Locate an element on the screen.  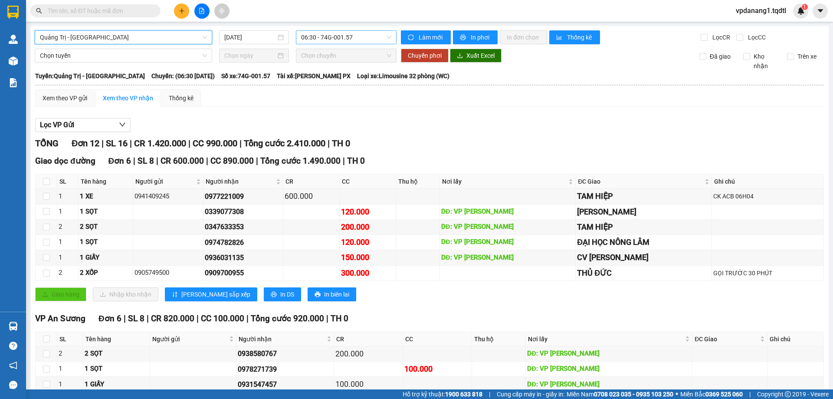
span: search is located at coordinates (39, 11).